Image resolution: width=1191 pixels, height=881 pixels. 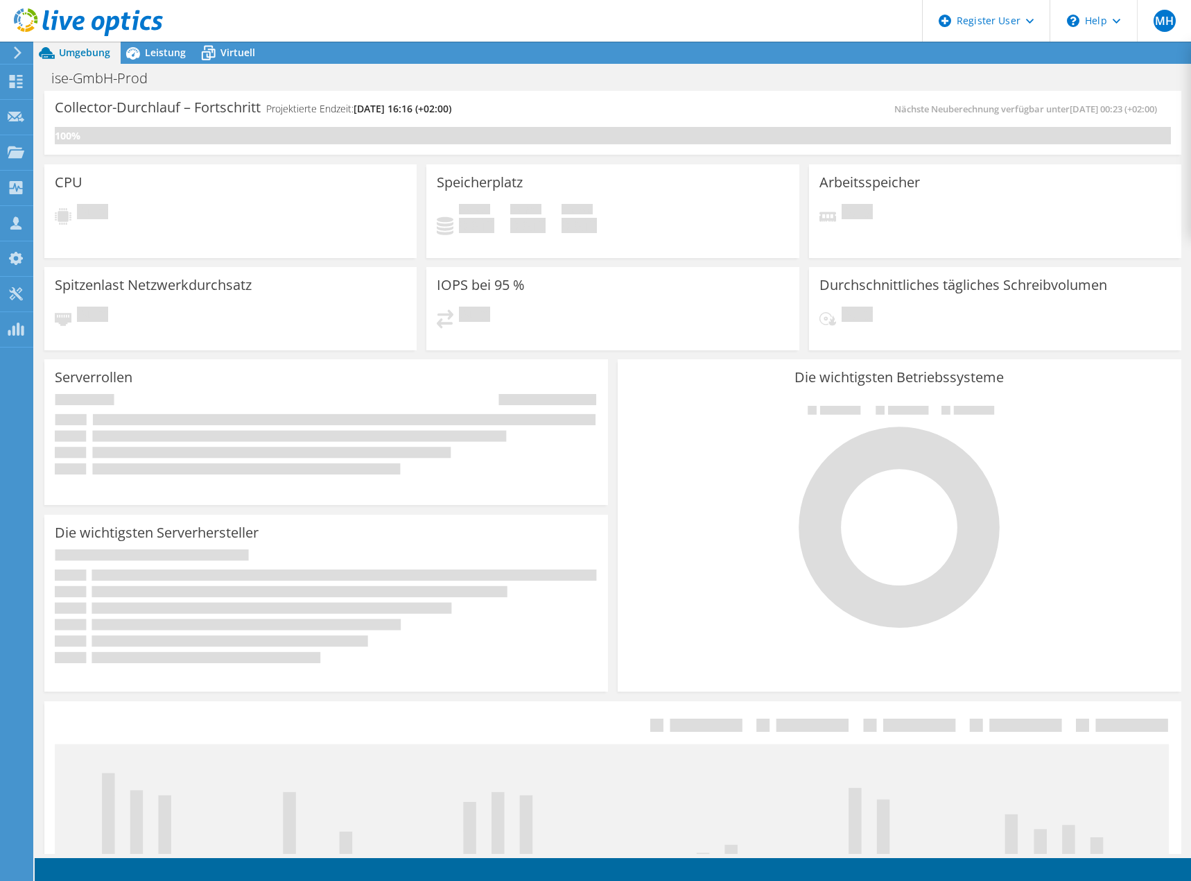 I want to click on h3: IOPS bei 95 %, so click(x=480, y=285).